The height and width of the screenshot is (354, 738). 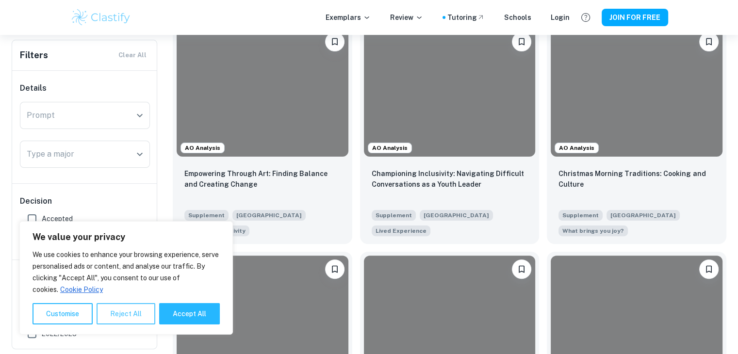 I want to click on p: Christmas Morning Traditions: Cooking and Culture, so click(x=636, y=179).